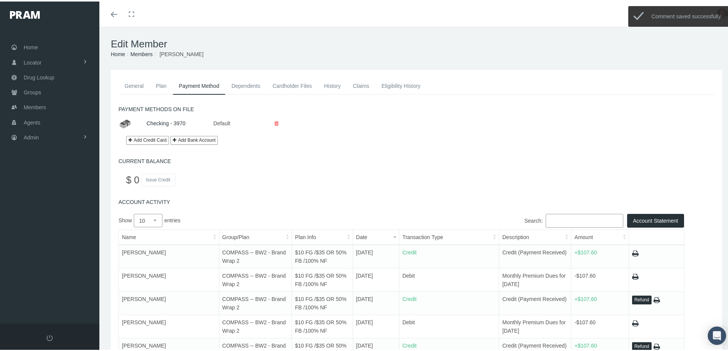 The height and width of the screenshot is (351, 728). I want to click on button: Add Bank Account, so click(194, 139).